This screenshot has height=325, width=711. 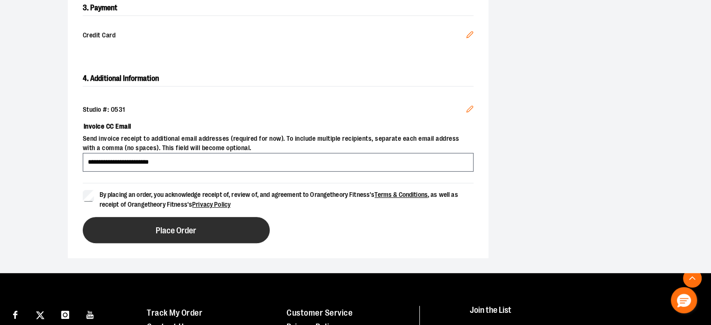 I want to click on button: Hello, have a question? Let’s chat., so click(x=684, y=300).